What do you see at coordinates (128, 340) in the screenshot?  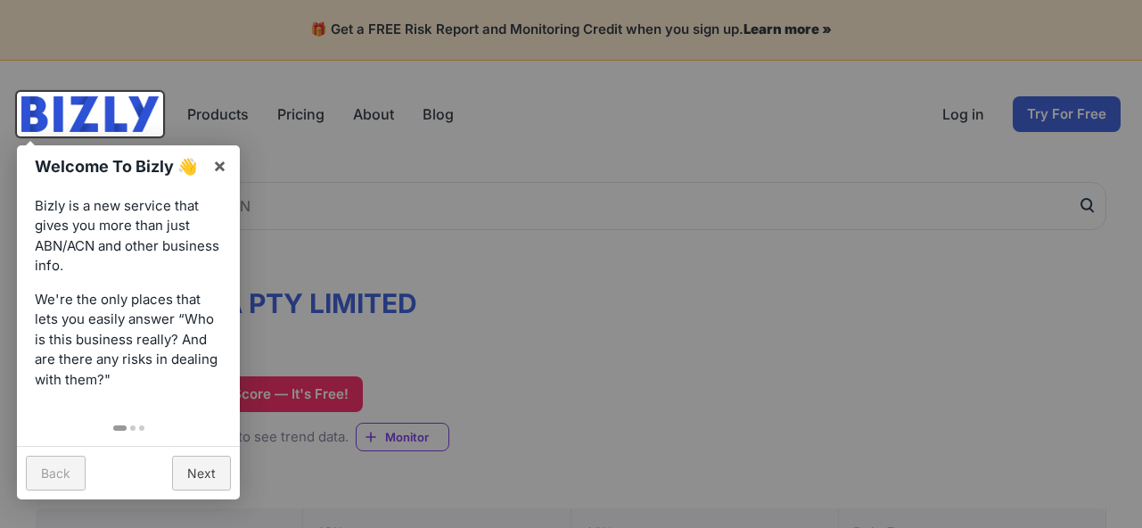 I see `p: We're the only places that lets you easily answer “Who is this business really? And are there any...` at bounding box center [128, 340].